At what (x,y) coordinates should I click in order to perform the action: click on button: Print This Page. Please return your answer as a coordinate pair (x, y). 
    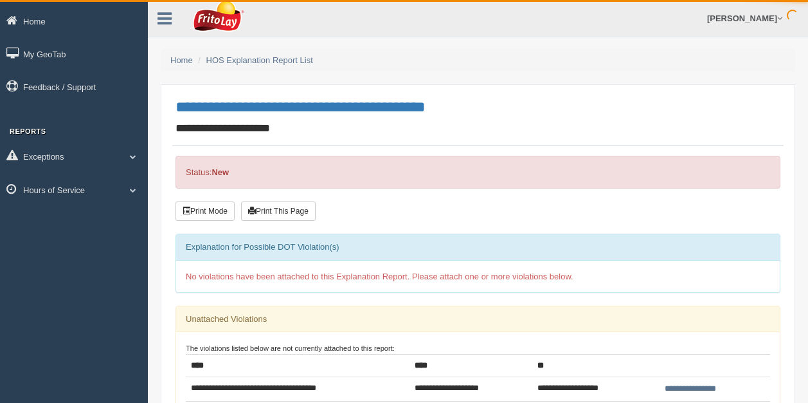
    Looking at the image, I should click on (278, 211).